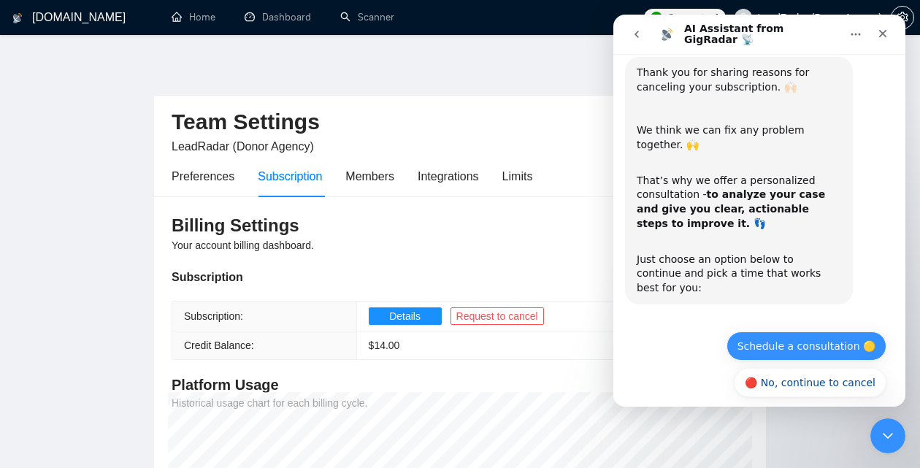 The width and height of the screenshot is (920, 468). Describe the element at coordinates (194, 17) in the screenshot. I see `a: homeHome` at that location.